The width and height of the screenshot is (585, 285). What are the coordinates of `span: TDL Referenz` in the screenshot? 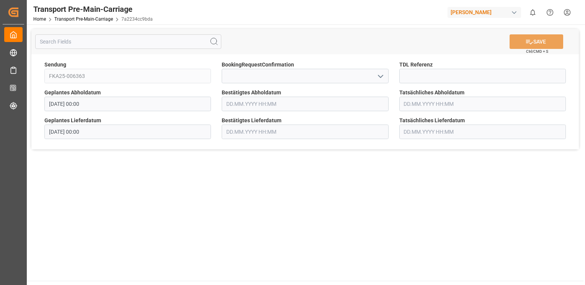 It's located at (416, 65).